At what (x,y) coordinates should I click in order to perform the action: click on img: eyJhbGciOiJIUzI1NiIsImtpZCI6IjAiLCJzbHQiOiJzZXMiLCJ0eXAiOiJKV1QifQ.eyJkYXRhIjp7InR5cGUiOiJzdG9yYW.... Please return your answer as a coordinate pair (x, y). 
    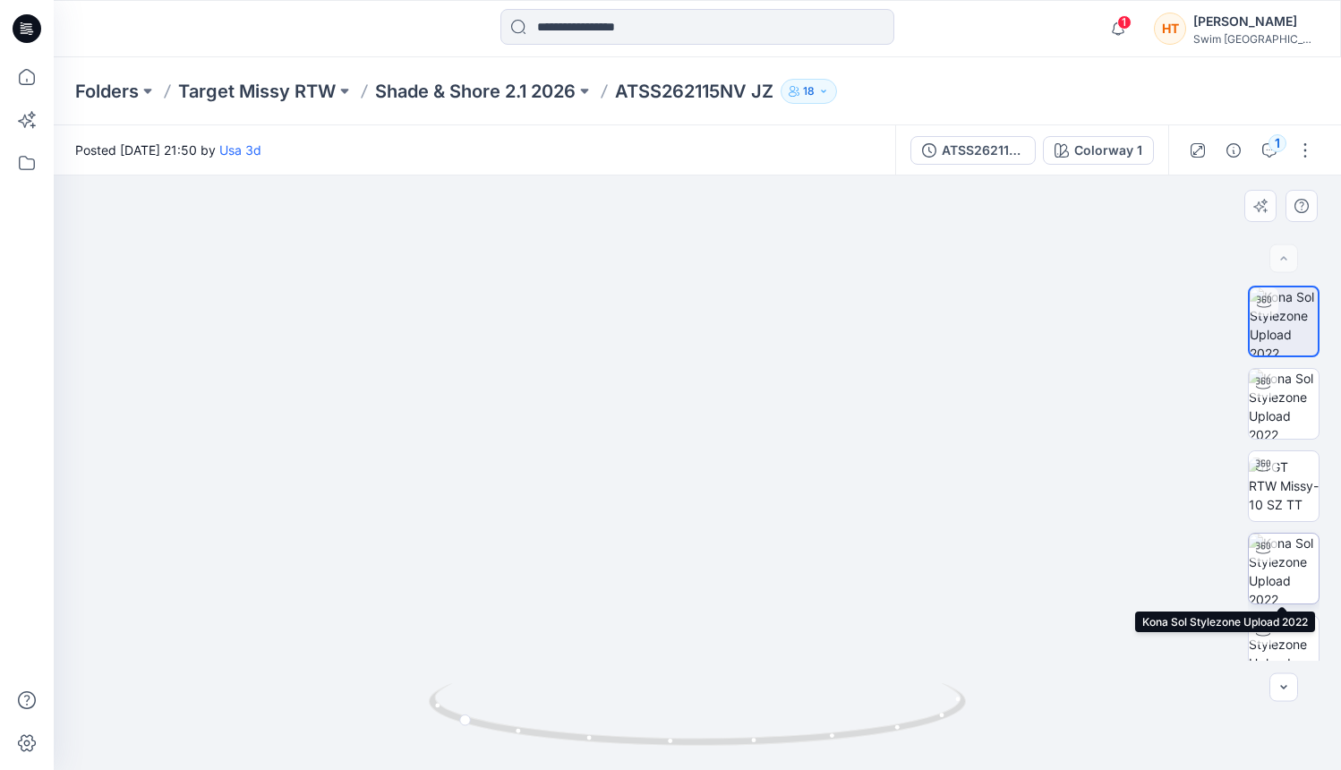
    Looking at the image, I should click on (697, 423).